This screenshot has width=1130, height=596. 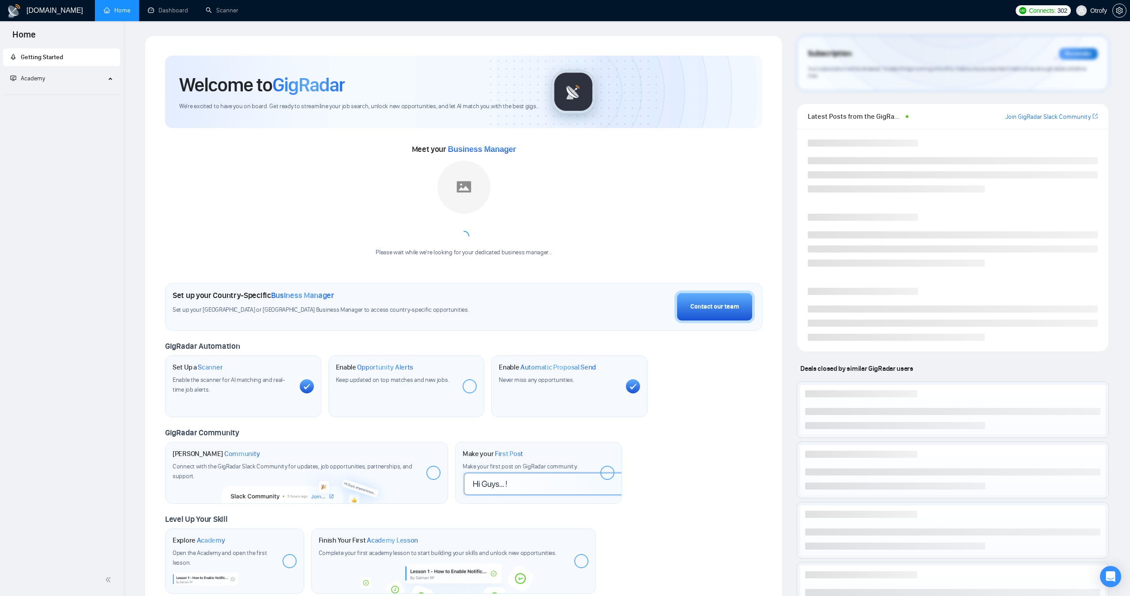 What do you see at coordinates (1119, 11) in the screenshot?
I see `span: setting` at bounding box center [1119, 11].